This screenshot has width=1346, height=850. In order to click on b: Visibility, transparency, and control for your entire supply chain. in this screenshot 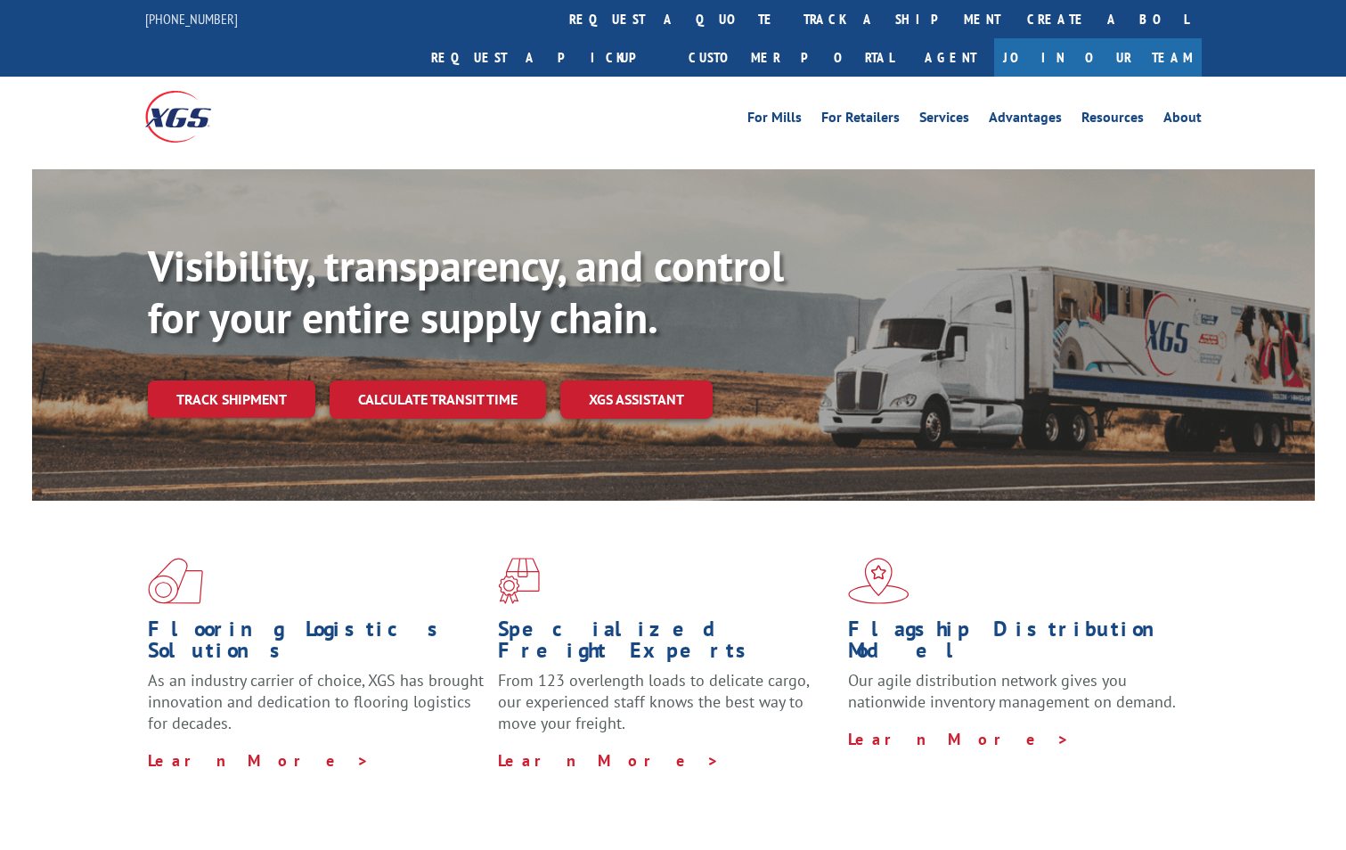, I will do `click(466, 291)`.